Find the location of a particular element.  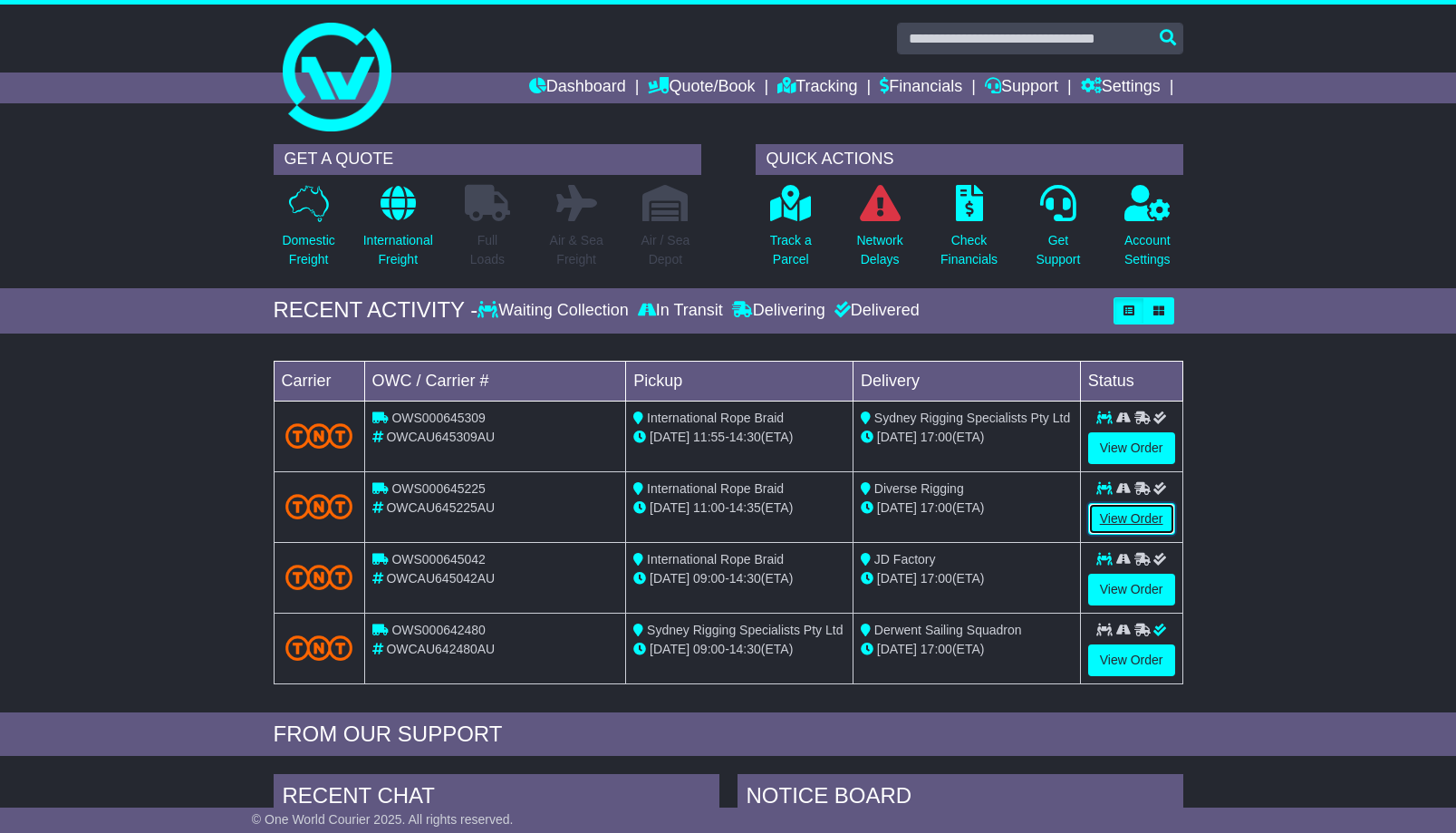

span: Derwent Sailing Squadron is located at coordinates (948, 630).